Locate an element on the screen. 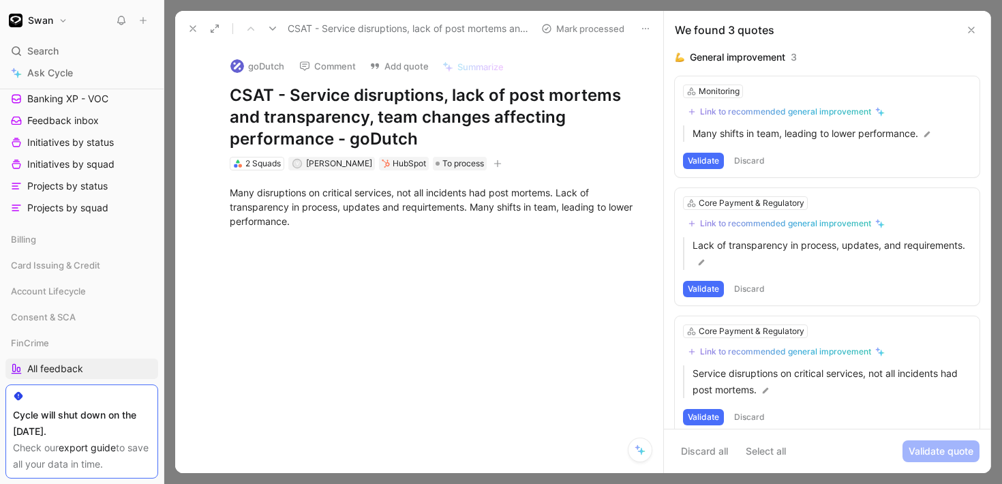 The height and width of the screenshot is (484, 1002). span: CSAT - Service disruptions, lack of post mortems and transparency, team changes affecting perform... is located at coordinates (408, 29).